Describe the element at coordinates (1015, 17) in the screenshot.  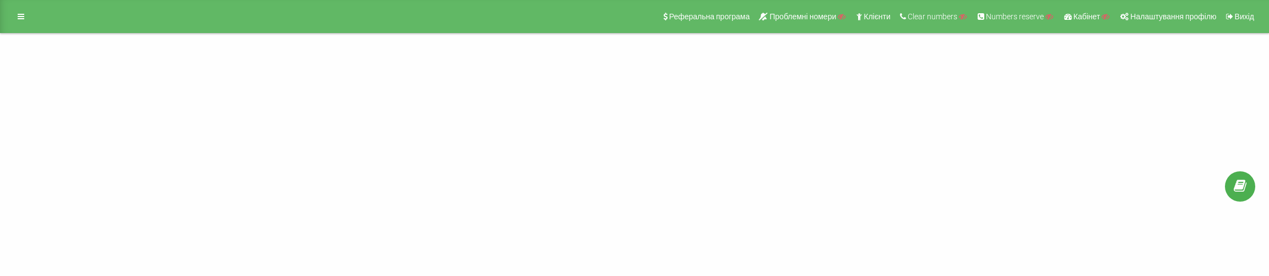
I see `span: Numbers reserve` at that location.